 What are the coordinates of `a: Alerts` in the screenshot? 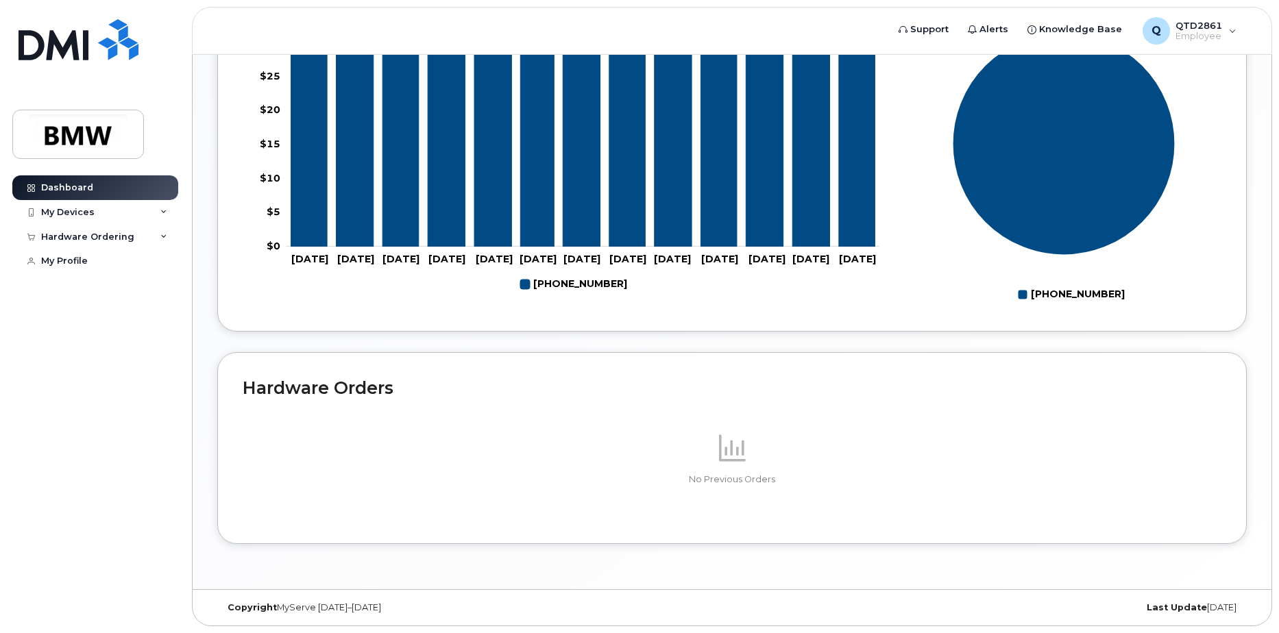 It's located at (988, 29).